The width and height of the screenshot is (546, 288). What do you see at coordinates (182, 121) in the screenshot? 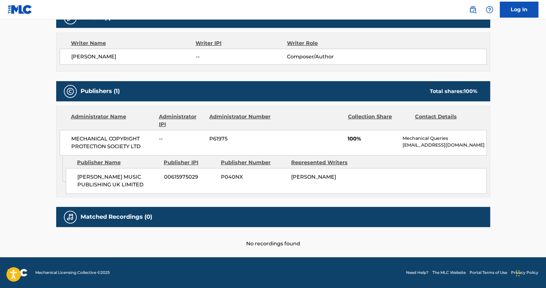
I see `div: Administrator IPI` at bounding box center [182, 121].